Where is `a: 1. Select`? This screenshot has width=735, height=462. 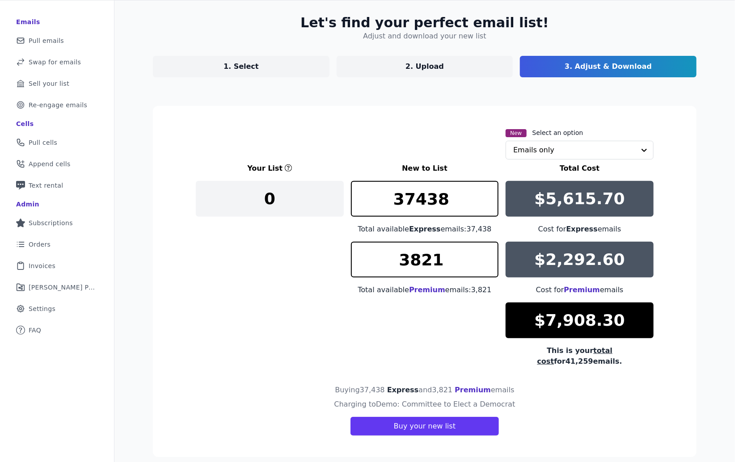 a: 1. Select is located at coordinates (241, 67).